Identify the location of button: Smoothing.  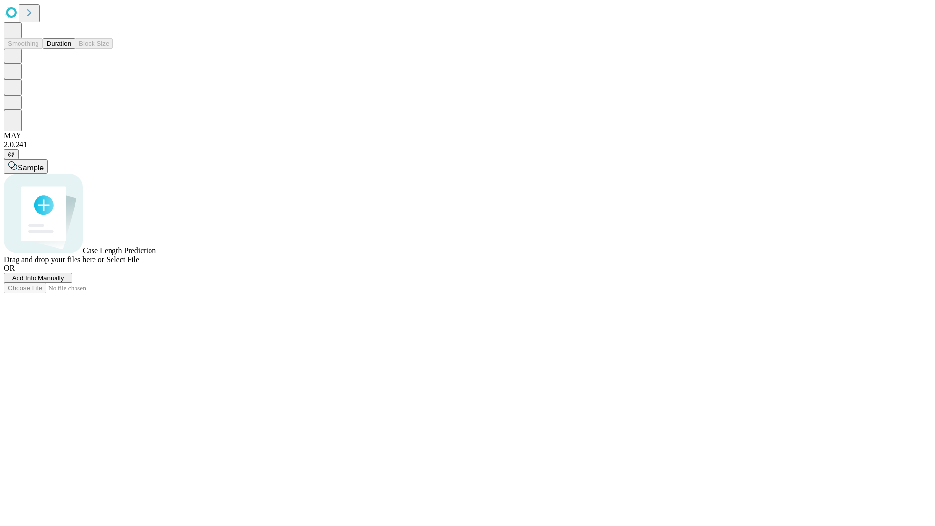
(23, 43).